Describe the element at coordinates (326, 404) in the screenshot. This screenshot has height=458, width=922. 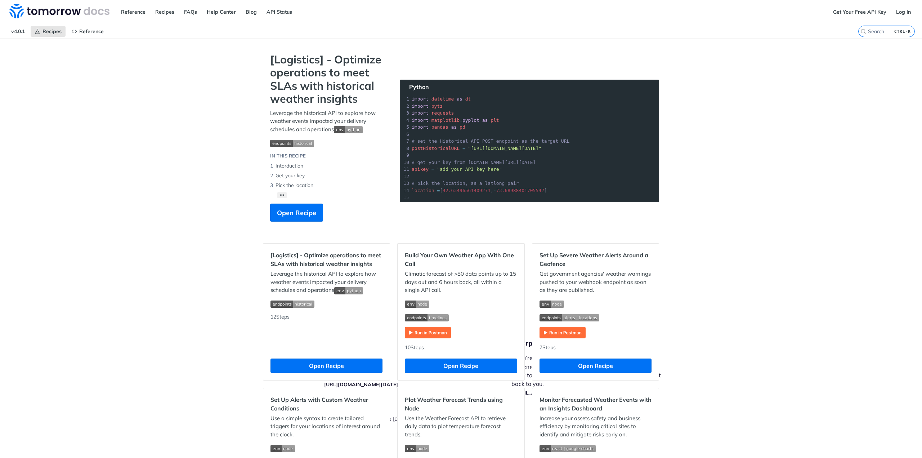
I see `h2: Set Up Alerts with Custom Weather Conditions` at that location.